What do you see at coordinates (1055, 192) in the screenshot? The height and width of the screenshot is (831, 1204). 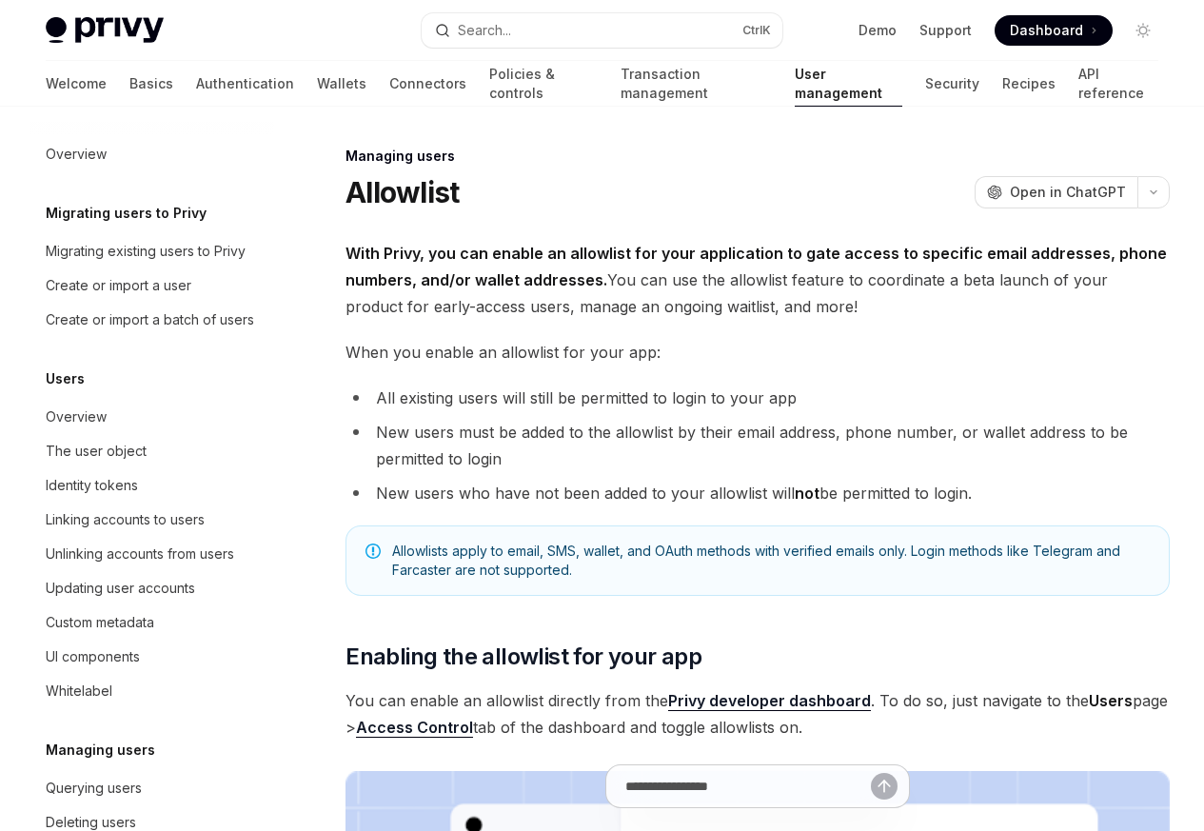 I see `button: Open in ChatGPT` at bounding box center [1055, 192].